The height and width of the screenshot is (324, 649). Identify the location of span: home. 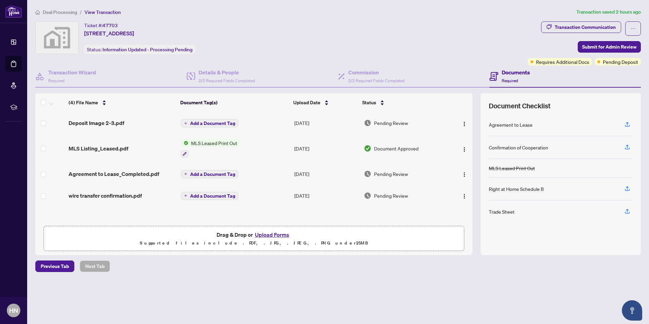
(38, 12).